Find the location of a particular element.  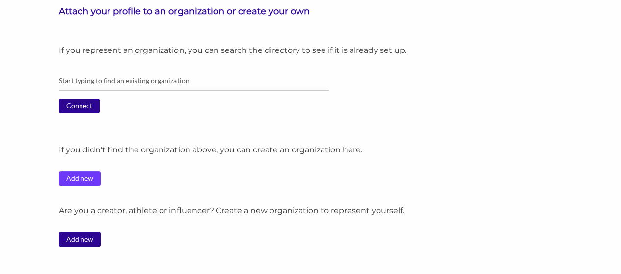

input: Connect is located at coordinates (79, 106).